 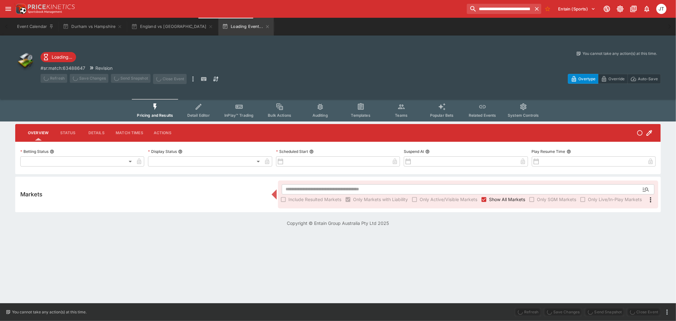 What do you see at coordinates (577, 9) in the screenshot?
I see `button: Select Tenant` at bounding box center [577, 9].